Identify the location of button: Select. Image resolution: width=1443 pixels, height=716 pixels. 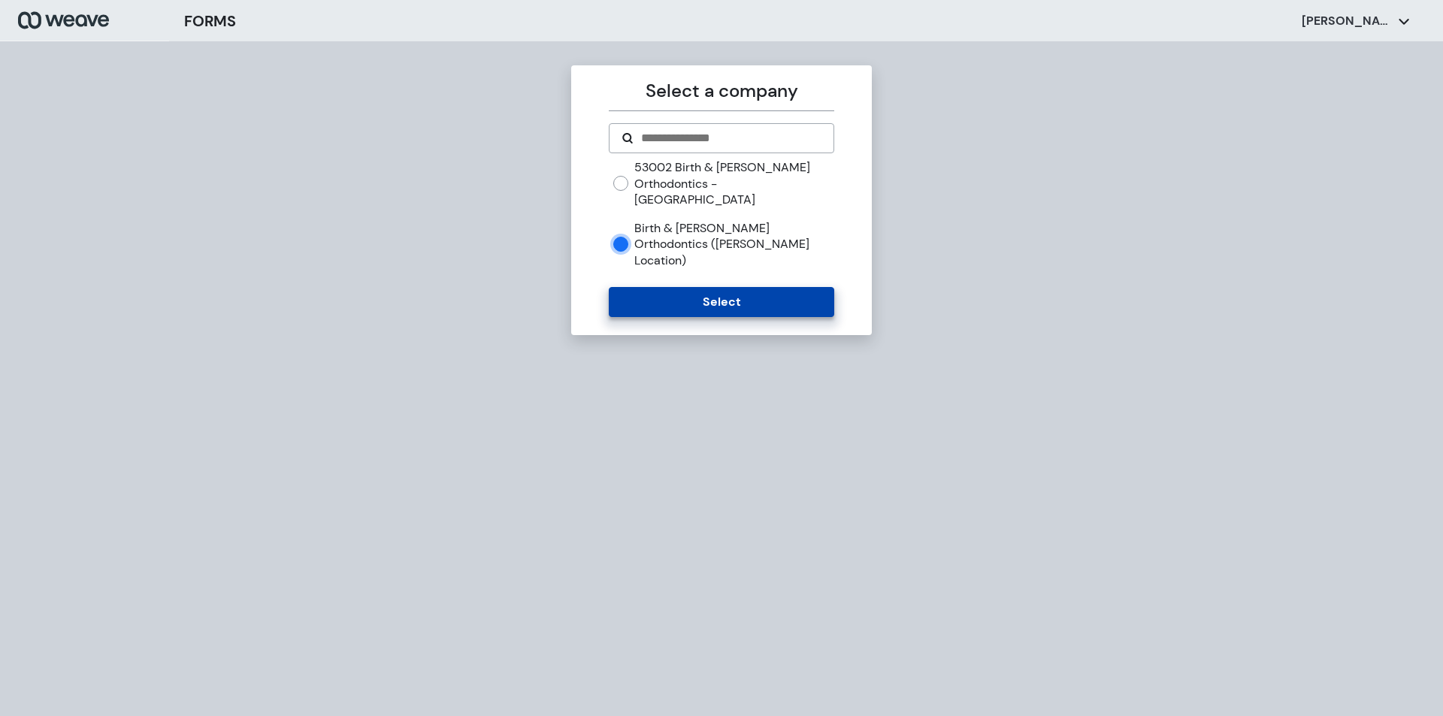
(721, 302).